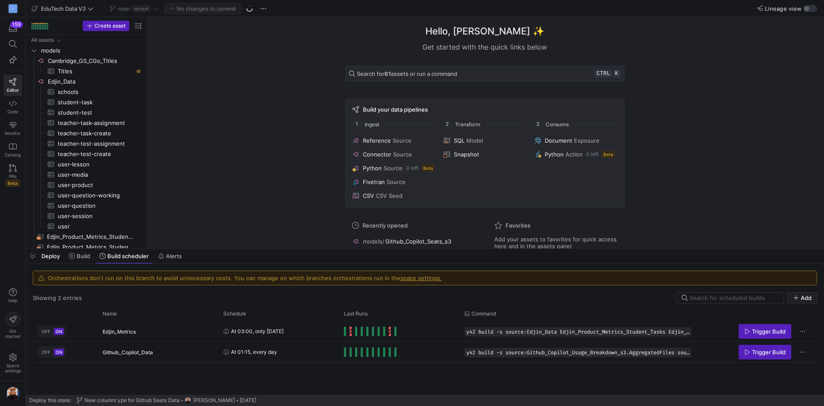  I want to click on a: user-session​​​​​​​​​, so click(86, 216).